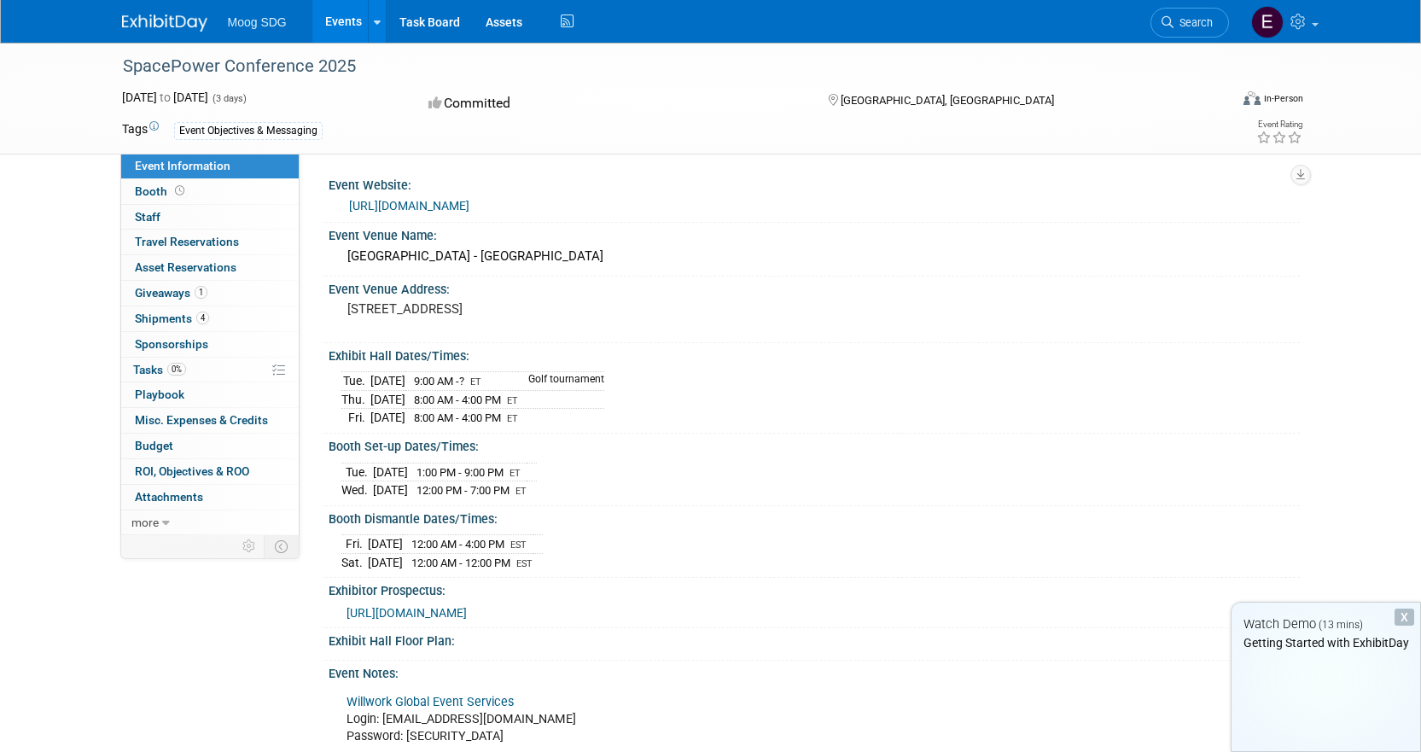 This screenshot has width=1421, height=752. I want to click on td: Toggle Event Tabs, so click(281, 546).